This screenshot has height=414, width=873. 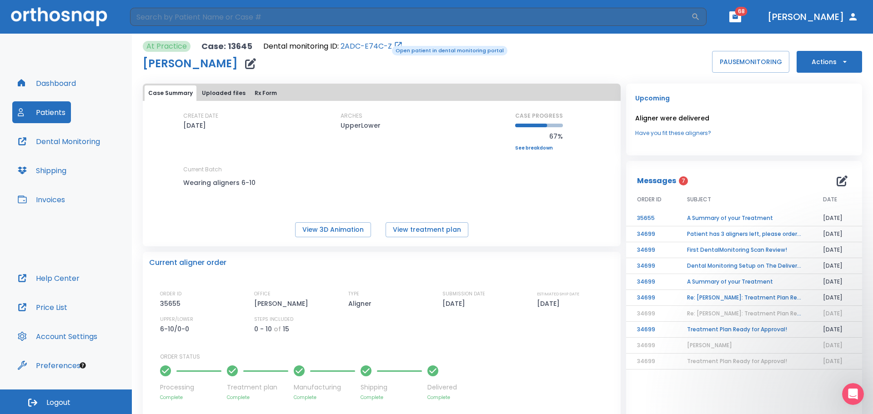 I want to click on a: Invoices, so click(x=41, y=200).